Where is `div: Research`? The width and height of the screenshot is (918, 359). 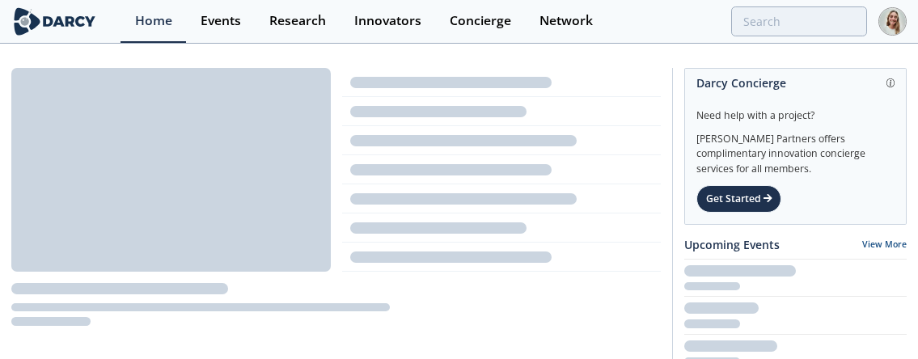 div: Research is located at coordinates (298, 21).